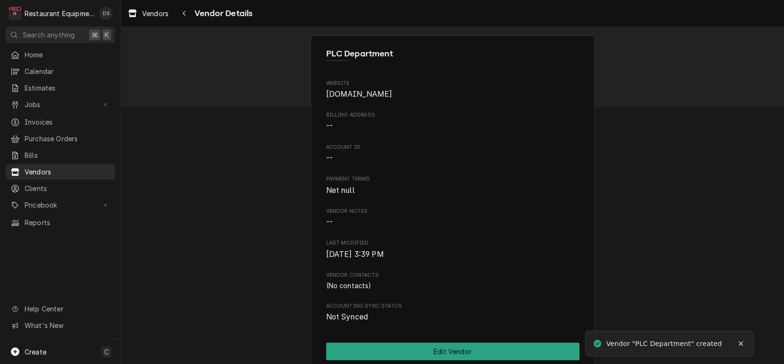 Image resolution: width=784 pixels, height=364 pixels. Describe the element at coordinates (453, 312) in the screenshot. I see `div: Accounting Sync Status` at that location.